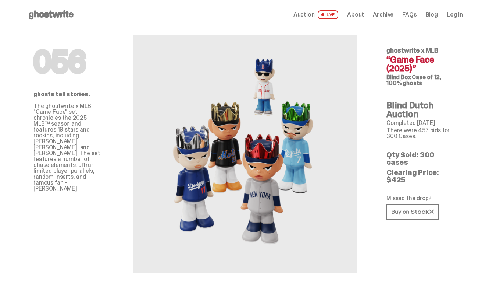 The width and height of the screenshot is (496, 283). I want to click on p: ghosts tell stories., so click(69, 94).